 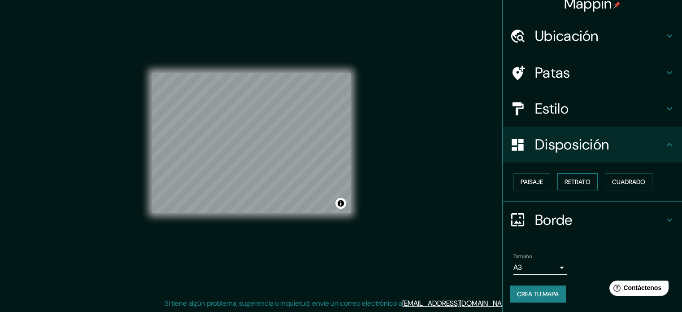 What do you see at coordinates (522, 256) in the screenshot?
I see `font: Tamaño` at bounding box center [522, 256].